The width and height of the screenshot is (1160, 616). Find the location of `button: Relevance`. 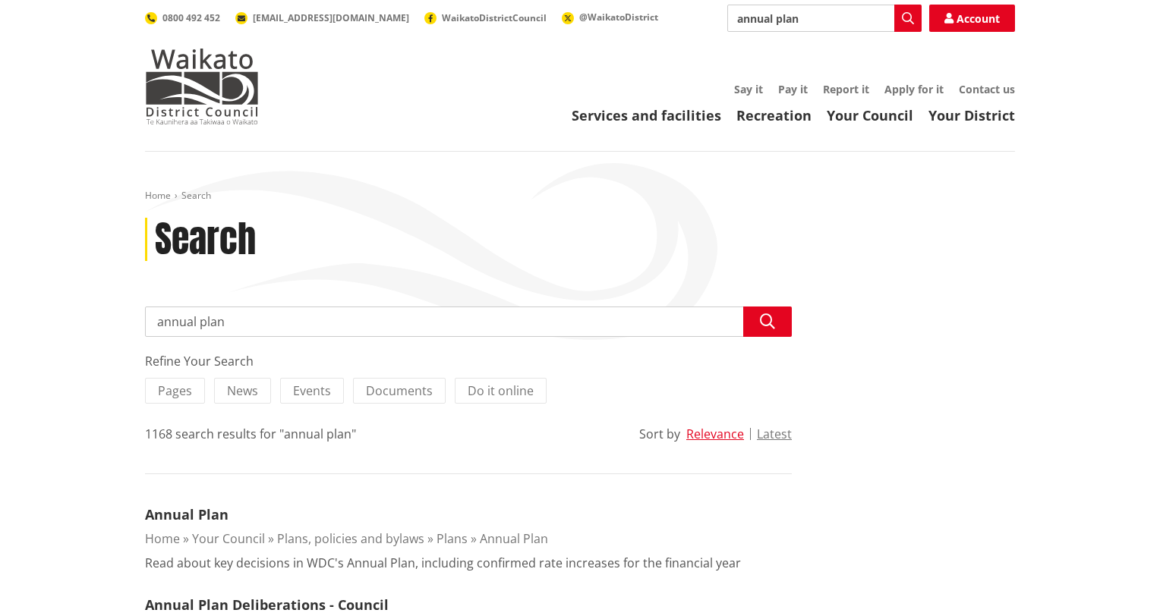

button: Relevance is located at coordinates (715, 434).